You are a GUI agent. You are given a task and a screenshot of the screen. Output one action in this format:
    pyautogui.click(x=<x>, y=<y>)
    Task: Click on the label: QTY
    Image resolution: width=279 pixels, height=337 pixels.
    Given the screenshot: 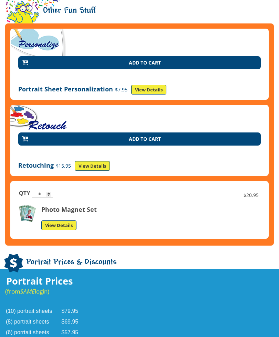 What is the action you would take?
    pyautogui.click(x=24, y=193)
    